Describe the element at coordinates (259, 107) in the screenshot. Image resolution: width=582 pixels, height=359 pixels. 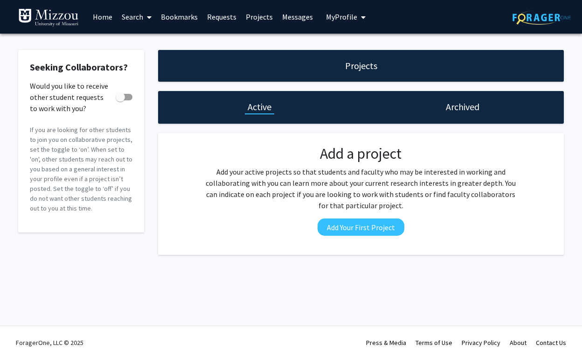
I see `h1: Active` at that location.